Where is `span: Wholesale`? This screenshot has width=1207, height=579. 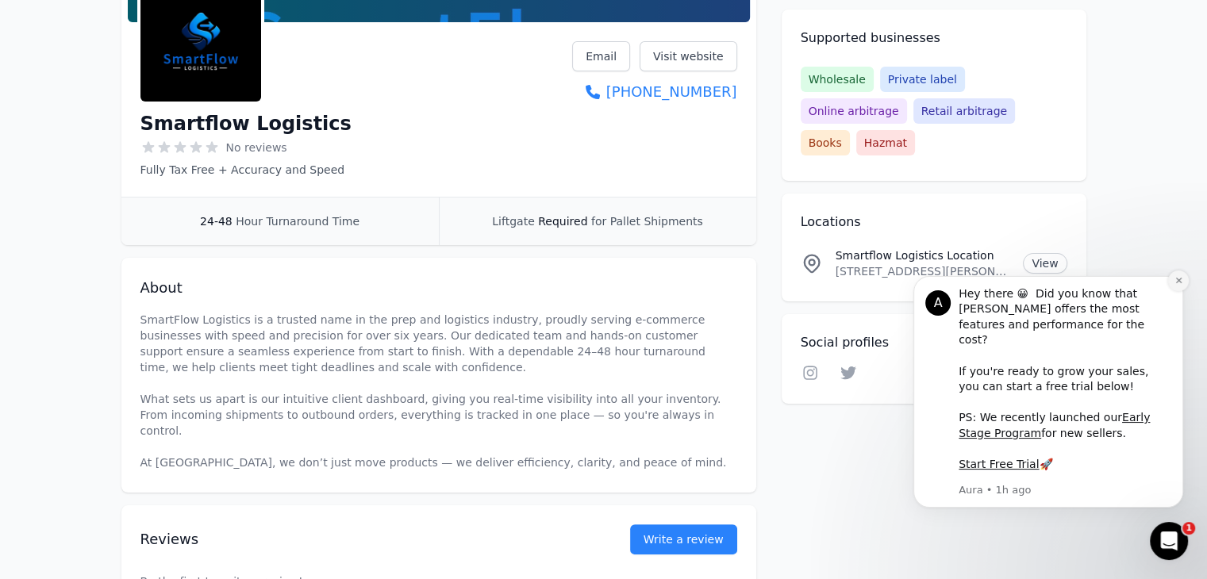
span: Wholesale is located at coordinates (837, 79).